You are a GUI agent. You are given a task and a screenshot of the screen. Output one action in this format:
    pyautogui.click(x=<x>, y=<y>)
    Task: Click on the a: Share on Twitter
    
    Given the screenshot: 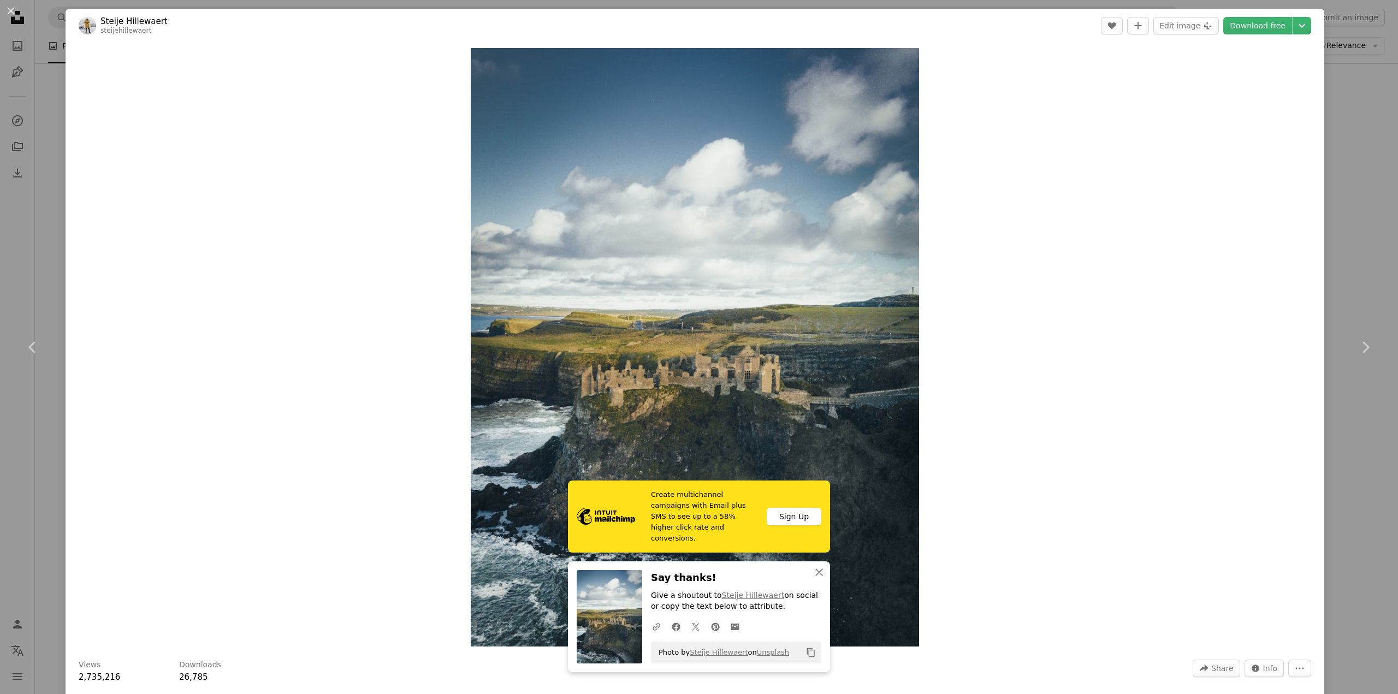 What is the action you would take?
    pyautogui.click(x=696, y=626)
    